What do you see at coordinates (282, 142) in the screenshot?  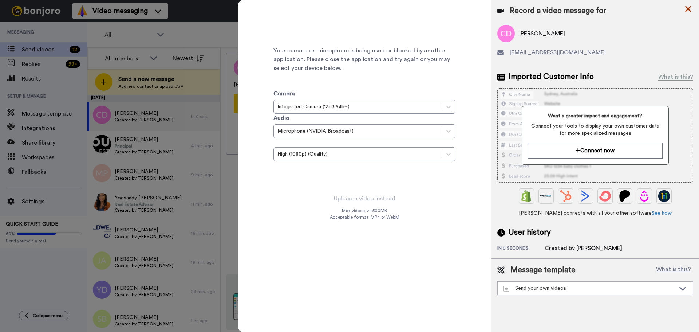 I see `label: Quality` at bounding box center [282, 142].